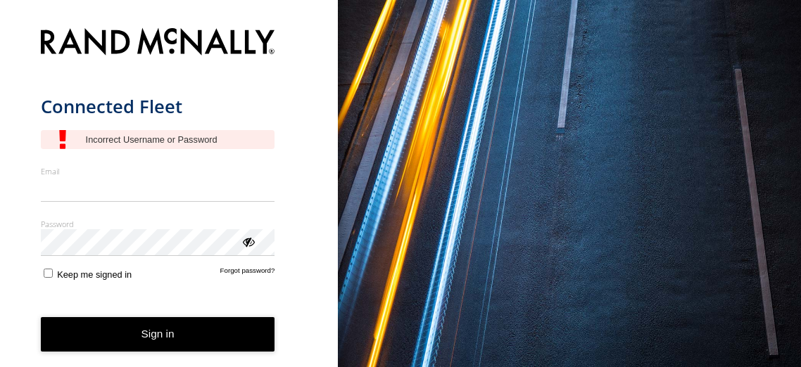 Image resolution: width=801 pixels, height=367 pixels. Describe the element at coordinates (94, 275) in the screenshot. I see `span: Keep me signed in` at that location.